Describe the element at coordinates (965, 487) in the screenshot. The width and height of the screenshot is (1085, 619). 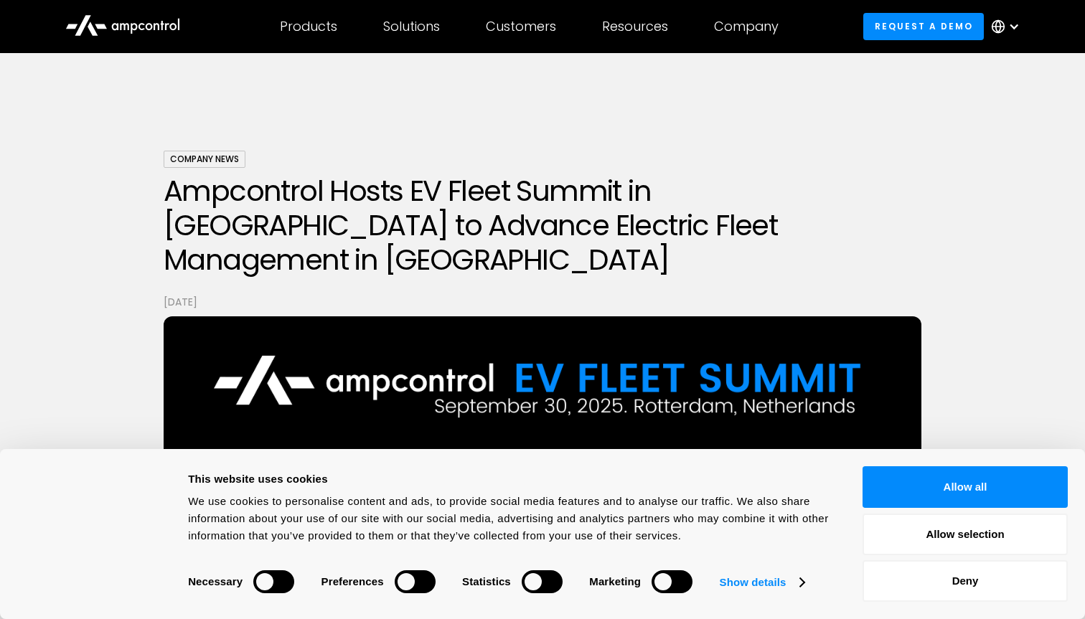
I see `button: Allow all` at that location.